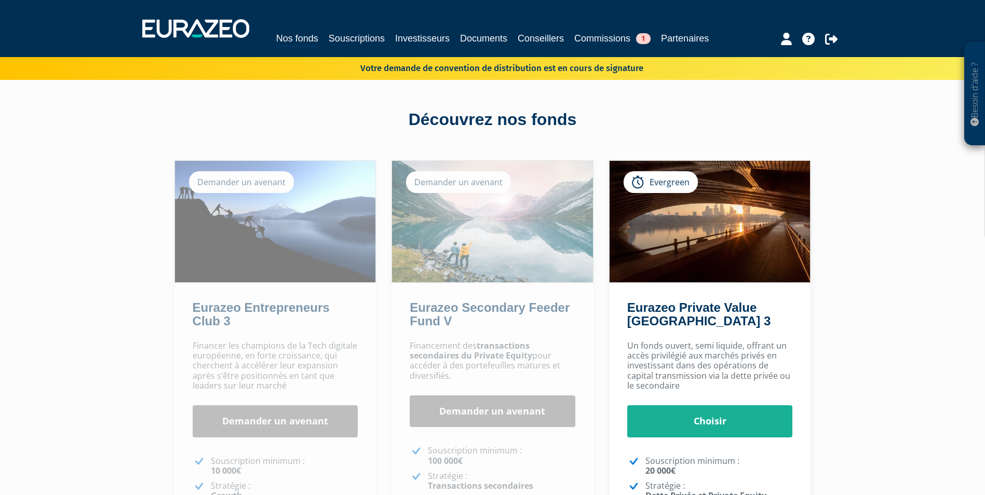 The image size is (985, 495). I want to click on strong: 20 000€, so click(660, 471).